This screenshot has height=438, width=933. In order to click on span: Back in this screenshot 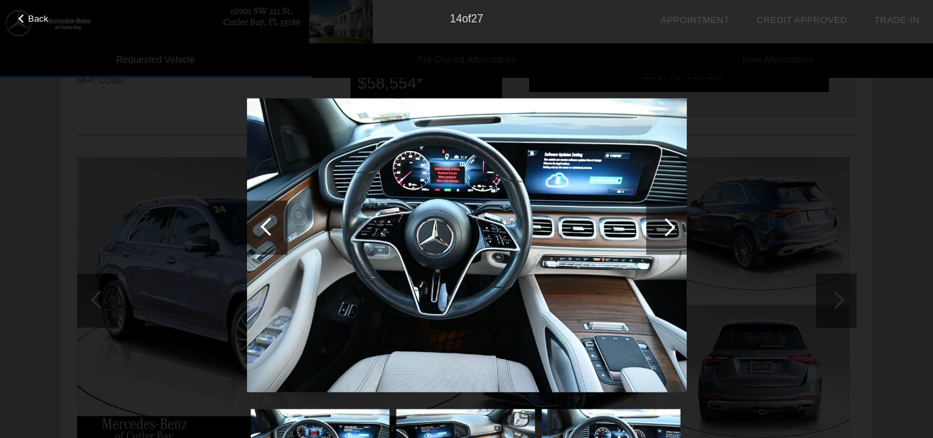, I will do `click(39, 18)`.